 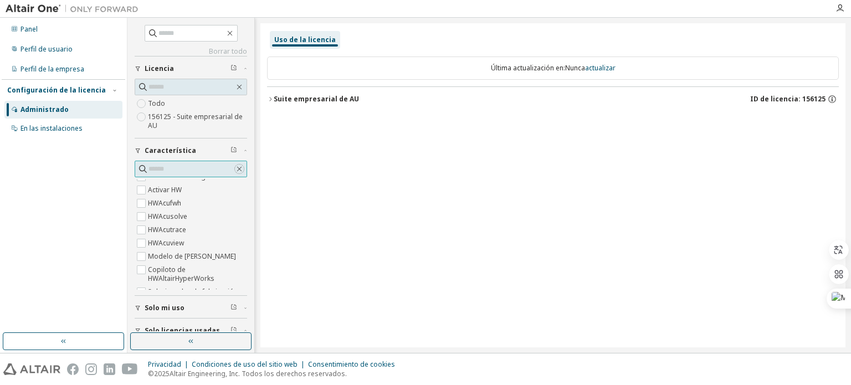 What do you see at coordinates (182, 330) in the screenshot?
I see `font: Solo licencias usadas` at bounding box center [182, 330].